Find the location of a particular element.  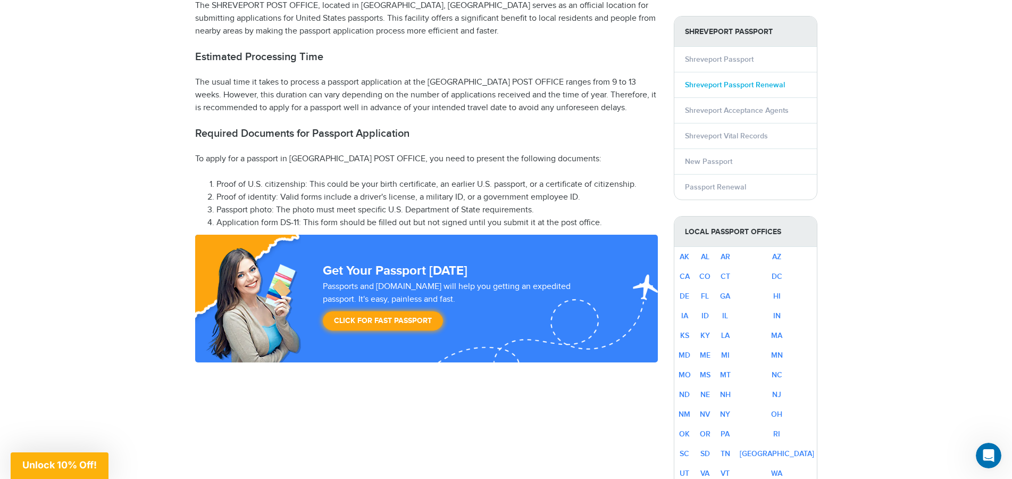

a: TN is located at coordinates (726, 453).